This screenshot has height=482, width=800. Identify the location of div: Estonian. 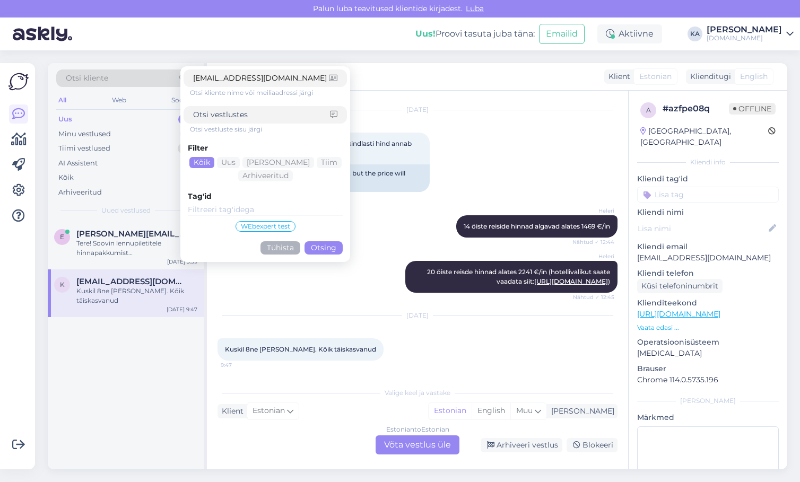
(450, 411).